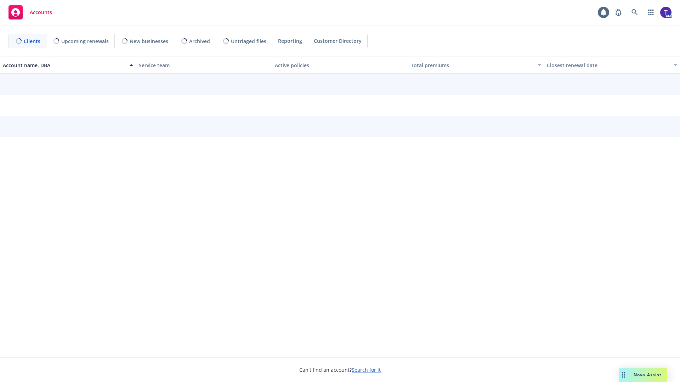  I want to click on a: Accounts, so click(30, 12).